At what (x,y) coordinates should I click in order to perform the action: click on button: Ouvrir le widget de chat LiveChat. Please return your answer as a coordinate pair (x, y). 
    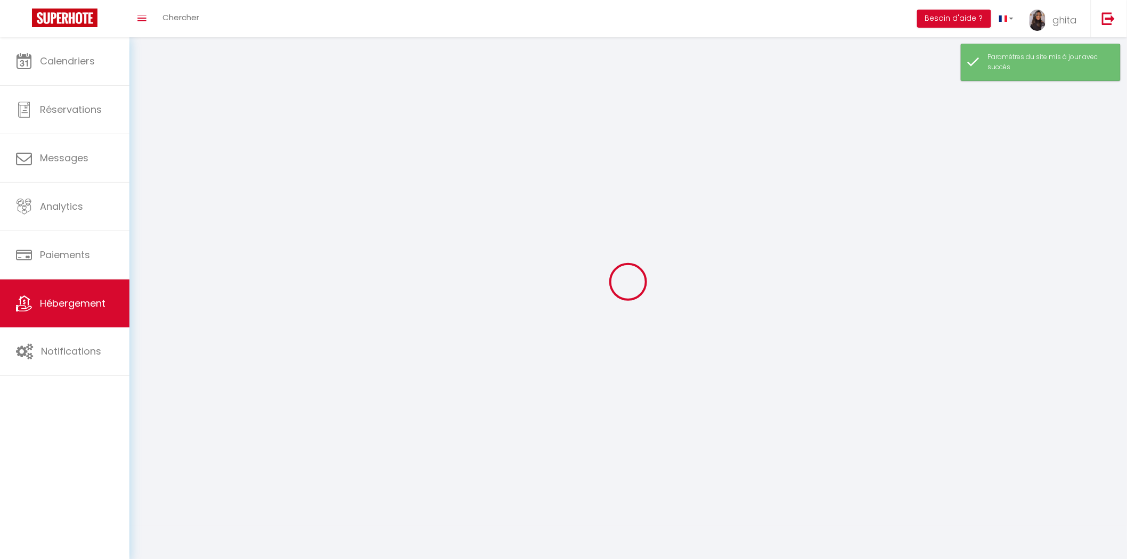
    Looking at the image, I should click on (25, 20).